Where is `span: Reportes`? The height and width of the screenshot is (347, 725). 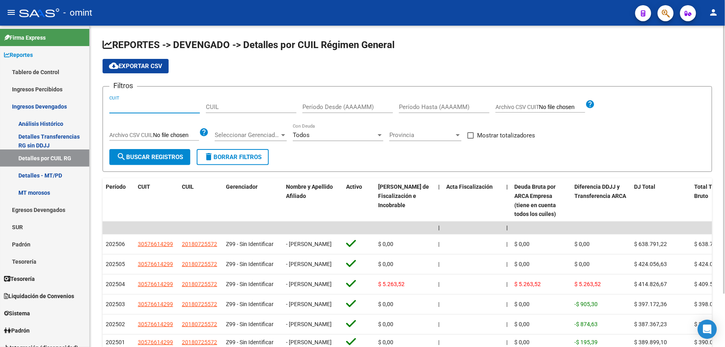 span: Reportes is located at coordinates (18, 55).